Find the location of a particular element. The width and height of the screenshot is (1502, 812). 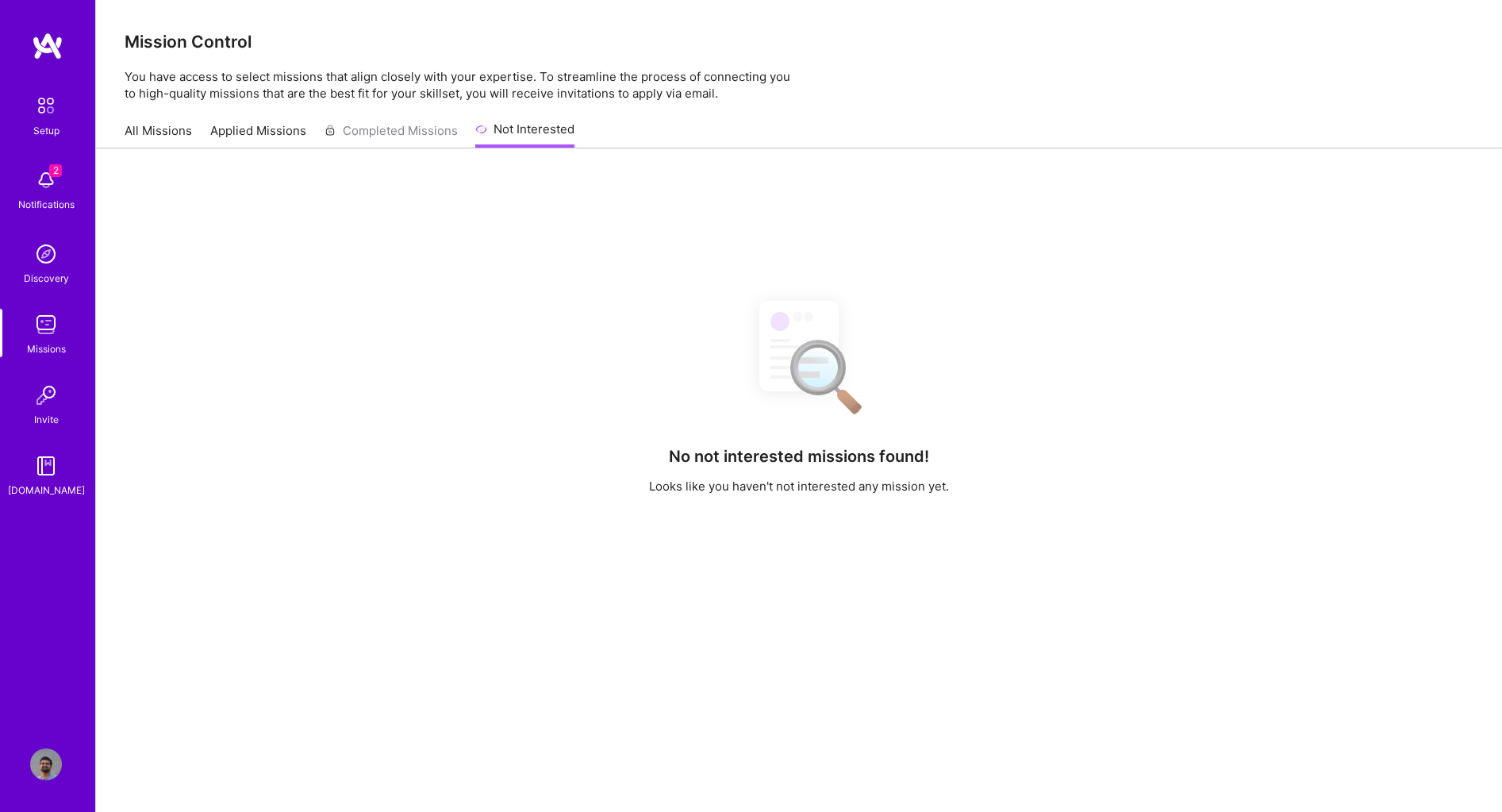

img: Invite is located at coordinates (46, 395).